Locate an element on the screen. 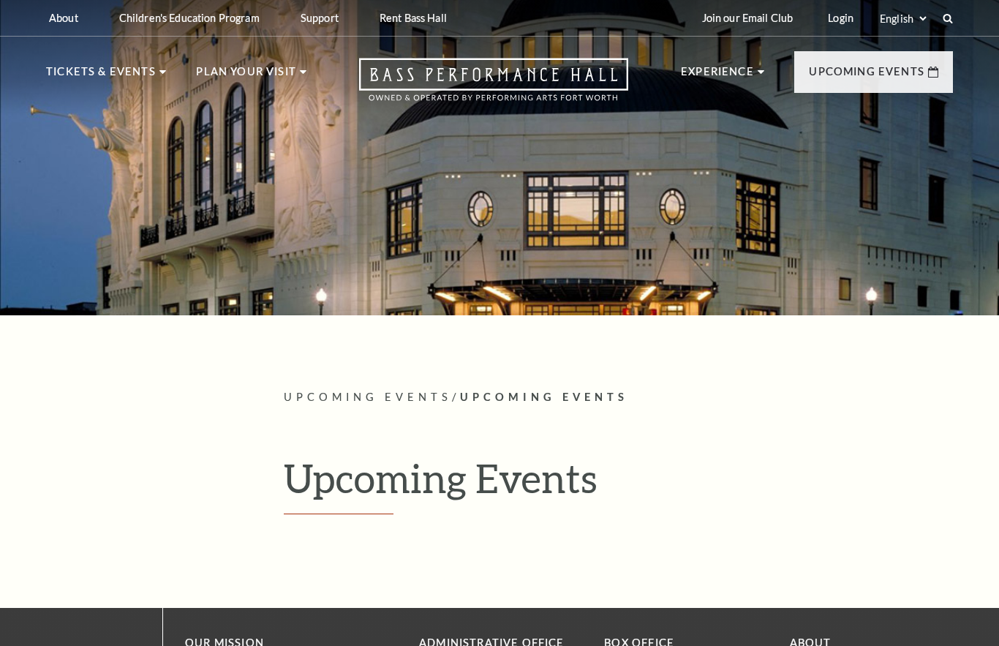 This screenshot has width=999, height=646. p: Upcoming Events is located at coordinates (867, 76).